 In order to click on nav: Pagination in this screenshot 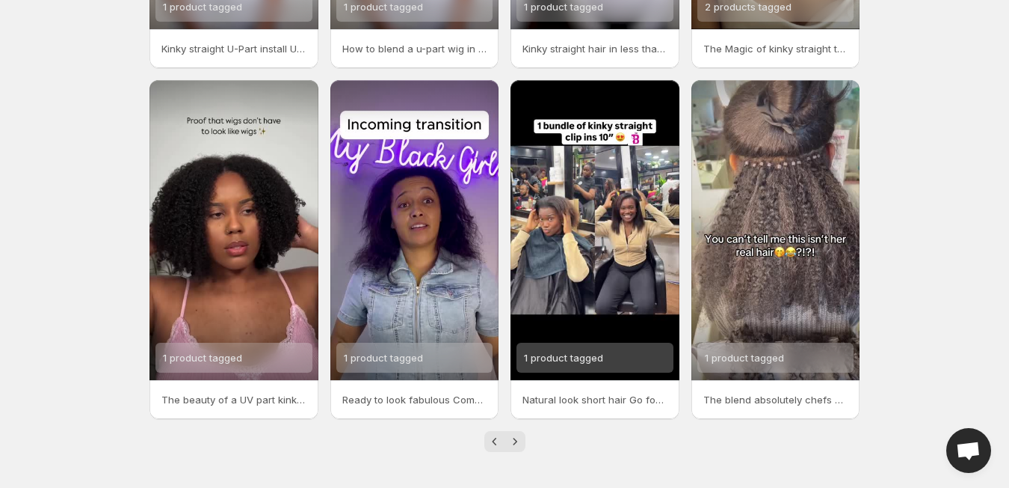, I will do `click(505, 441)`.